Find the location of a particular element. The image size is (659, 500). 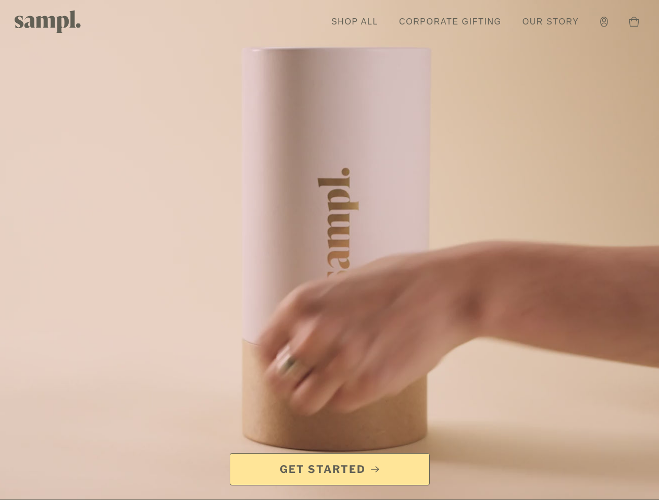

a: Corporate Gifting is located at coordinates (450, 22).